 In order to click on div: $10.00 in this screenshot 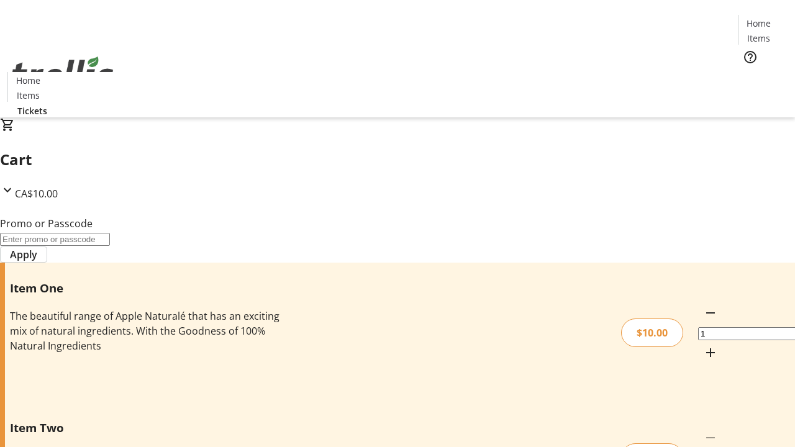, I will do `click(652, 333)`.